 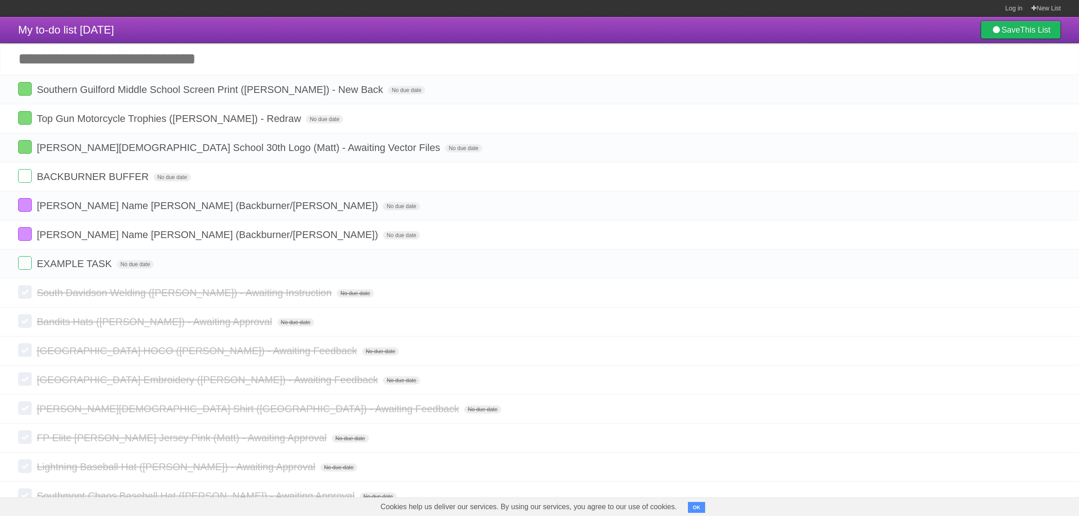 I want to click on a: SaveThis List, so click(x=1021, y=30).